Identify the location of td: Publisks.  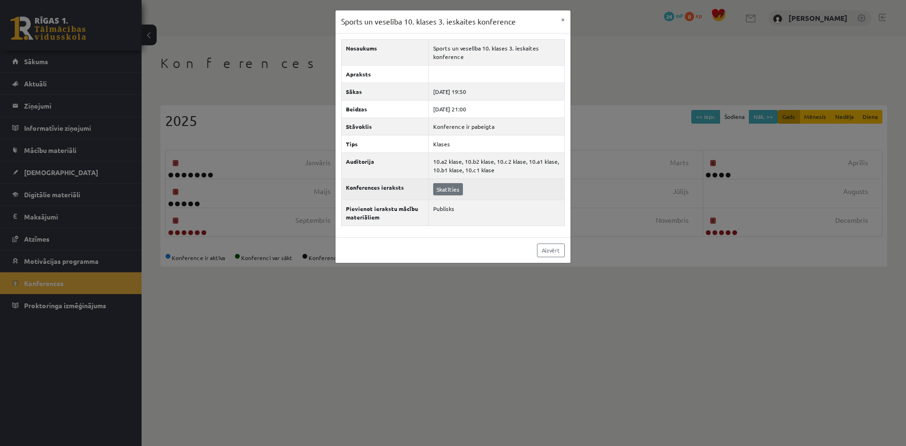
(497, 212).